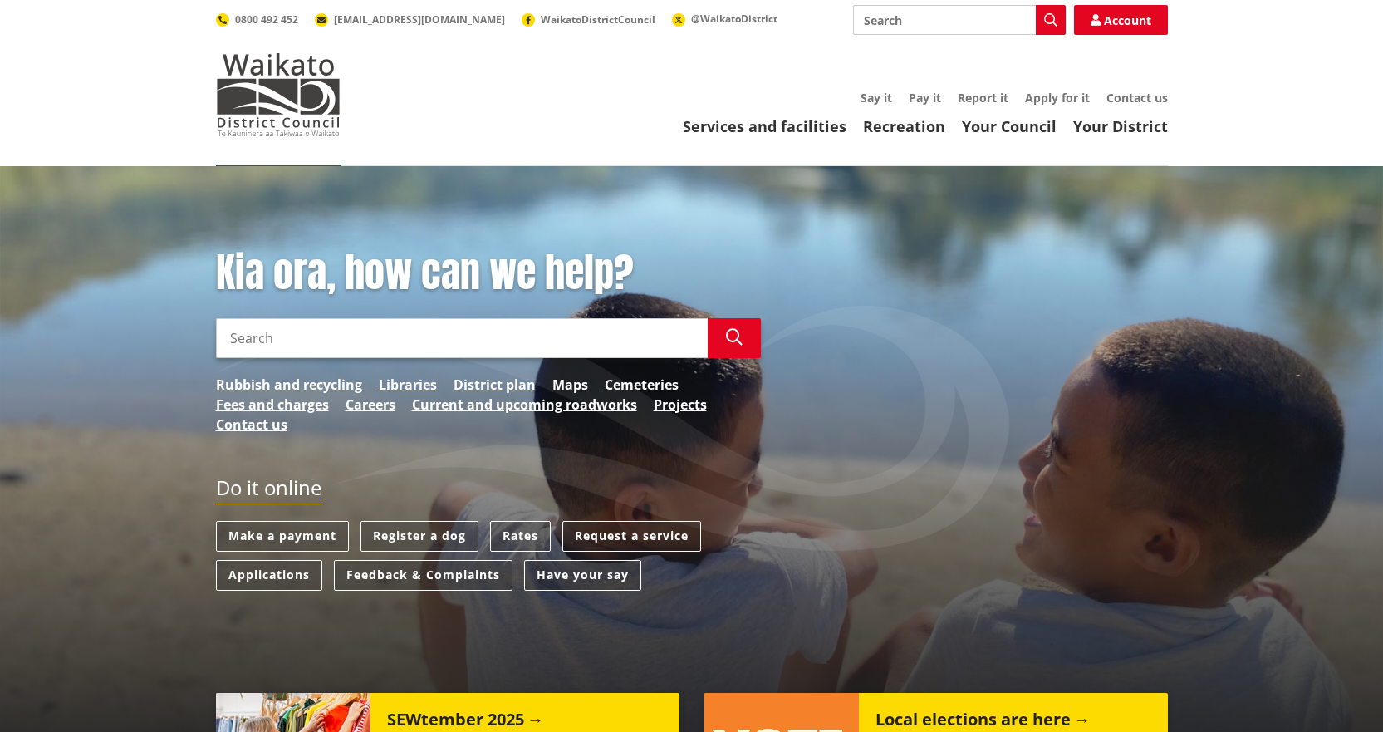  Describe the element at coordinates (598, 19) in the screenshot. I see `span: WaikatoDistrictCouncil` at that location.